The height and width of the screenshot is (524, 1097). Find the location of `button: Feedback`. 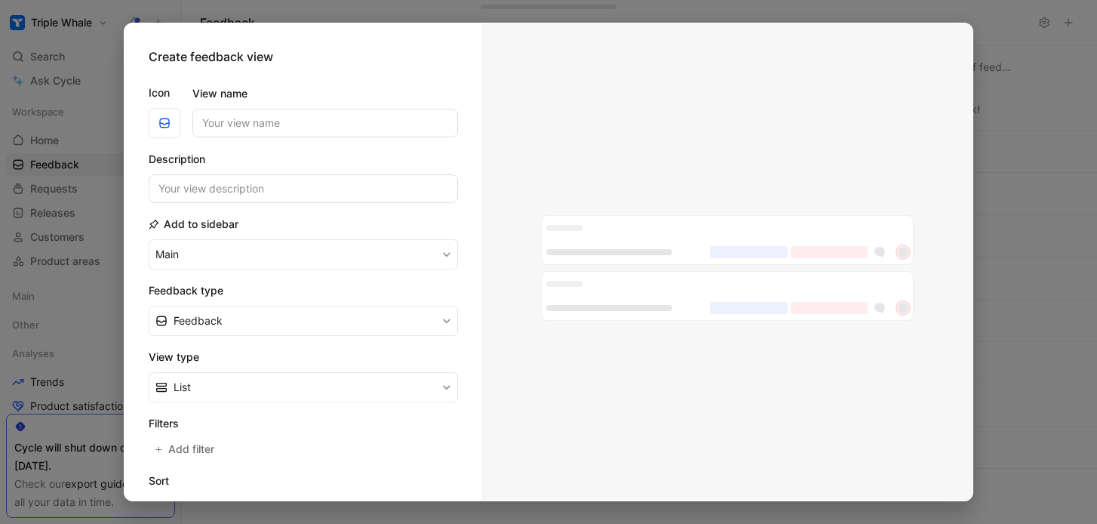

button: Feedback is located at coordinates (303, 321).